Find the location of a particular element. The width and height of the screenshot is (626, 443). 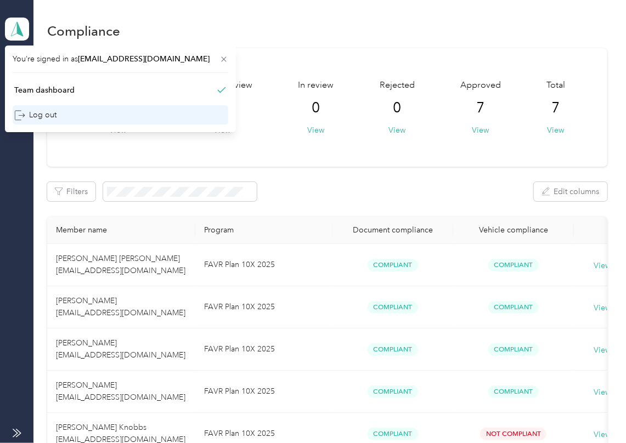

span: Approved is located at coordinates (480, 86).